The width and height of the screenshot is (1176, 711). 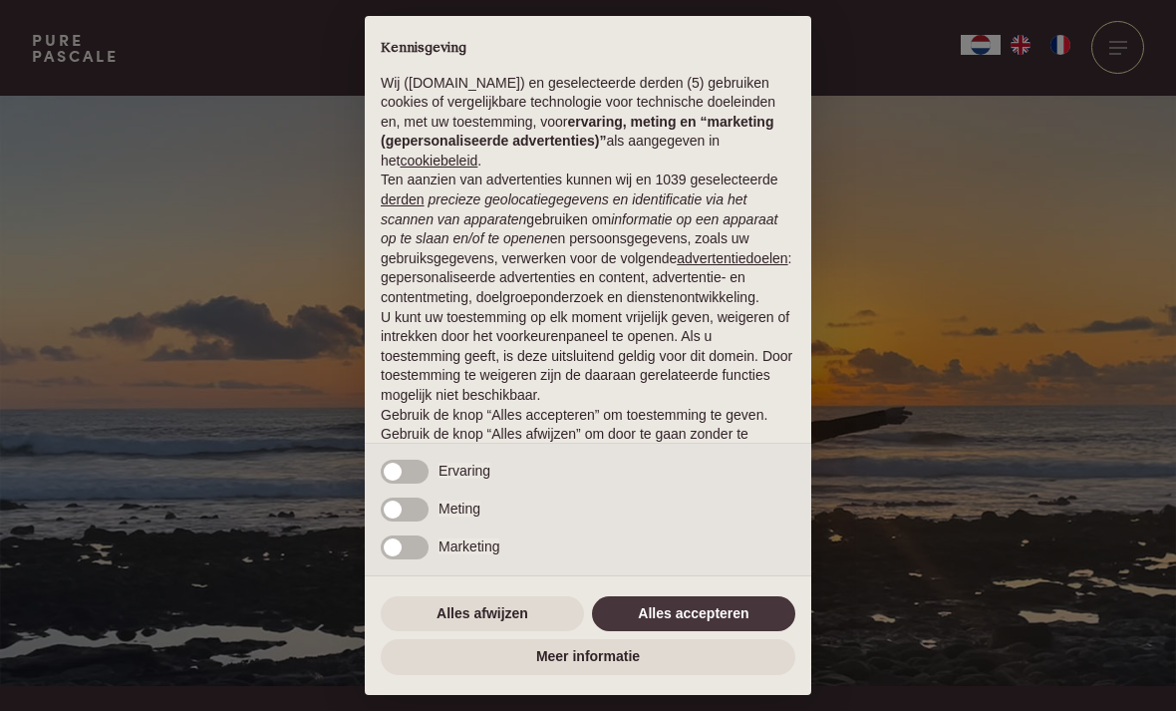 What do you see at coordinates (468, 546) in the screenshot?
I see `span: Marketing` at bounding box center [468, 546].